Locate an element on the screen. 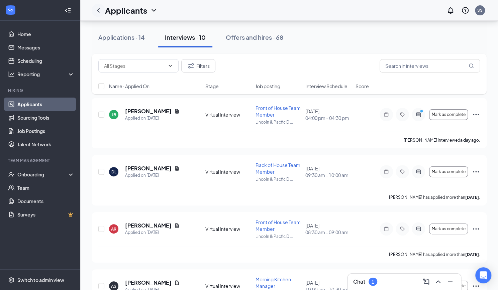  b: a day ago is located at coordinates (469, 140).